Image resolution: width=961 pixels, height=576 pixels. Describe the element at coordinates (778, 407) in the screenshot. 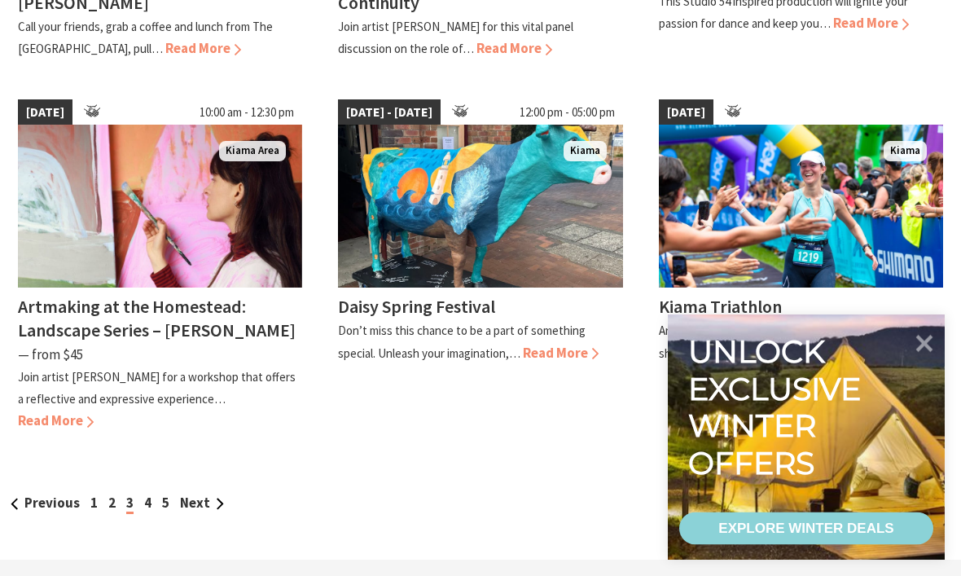

I see `div: Unlock exclusive winter offers` at that location.